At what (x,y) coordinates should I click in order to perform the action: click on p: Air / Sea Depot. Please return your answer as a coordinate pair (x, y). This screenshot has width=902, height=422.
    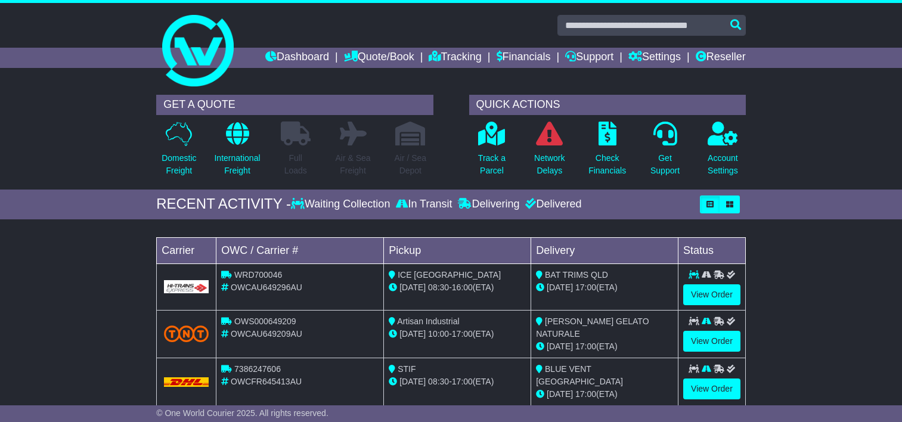
    Looking at the image, I should click on (410, 164).